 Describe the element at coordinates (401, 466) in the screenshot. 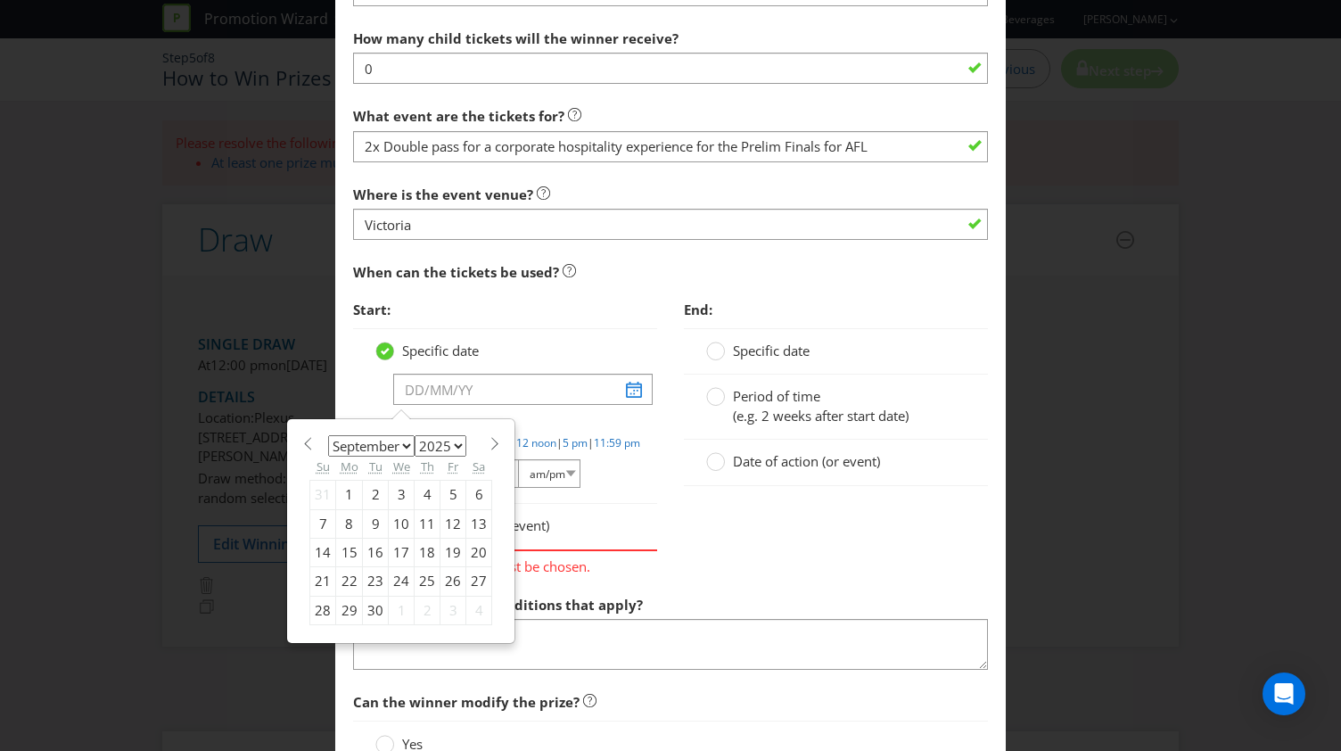

I see `abbr: Wednesday` at that location.